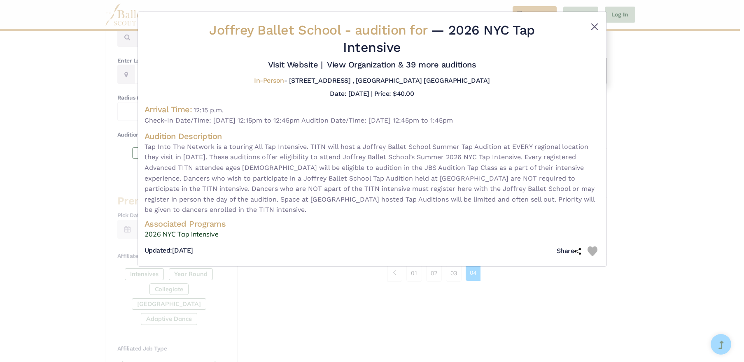  Describe the element at coordinates (569, 251) in the screenshot. I see `h5: Share` at that location.